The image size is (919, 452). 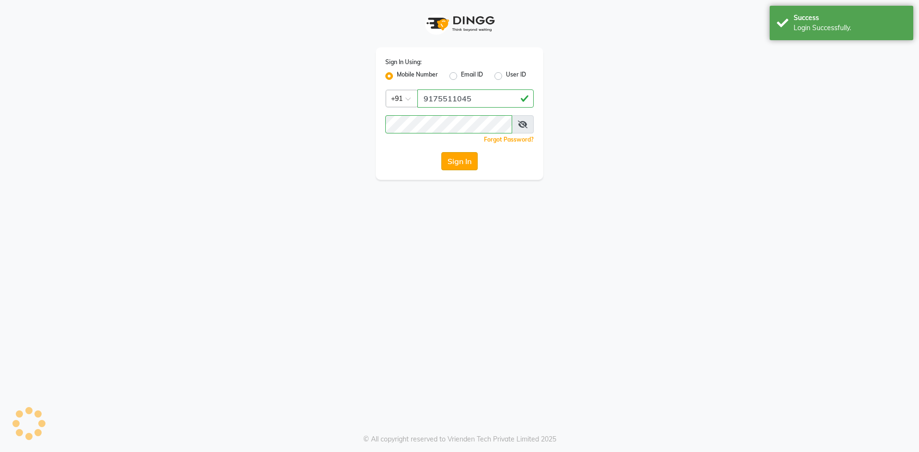 I want to click on label: Mobile Number, so click(x=417, y=76).